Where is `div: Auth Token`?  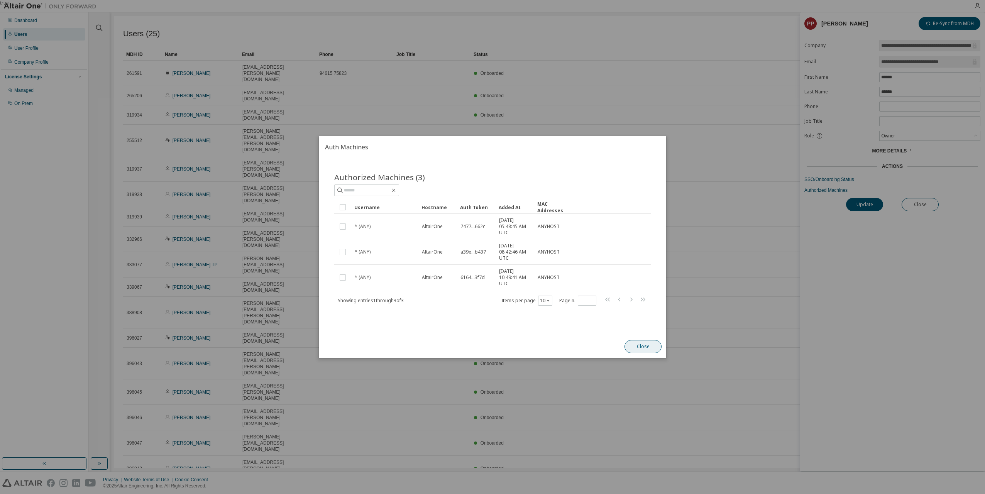 div: Auth Token is located at coordinates (476, 207).